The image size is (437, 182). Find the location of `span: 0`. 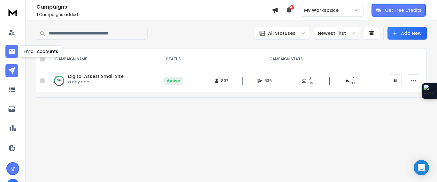

span: 0 is located at coordinates (310, 78).